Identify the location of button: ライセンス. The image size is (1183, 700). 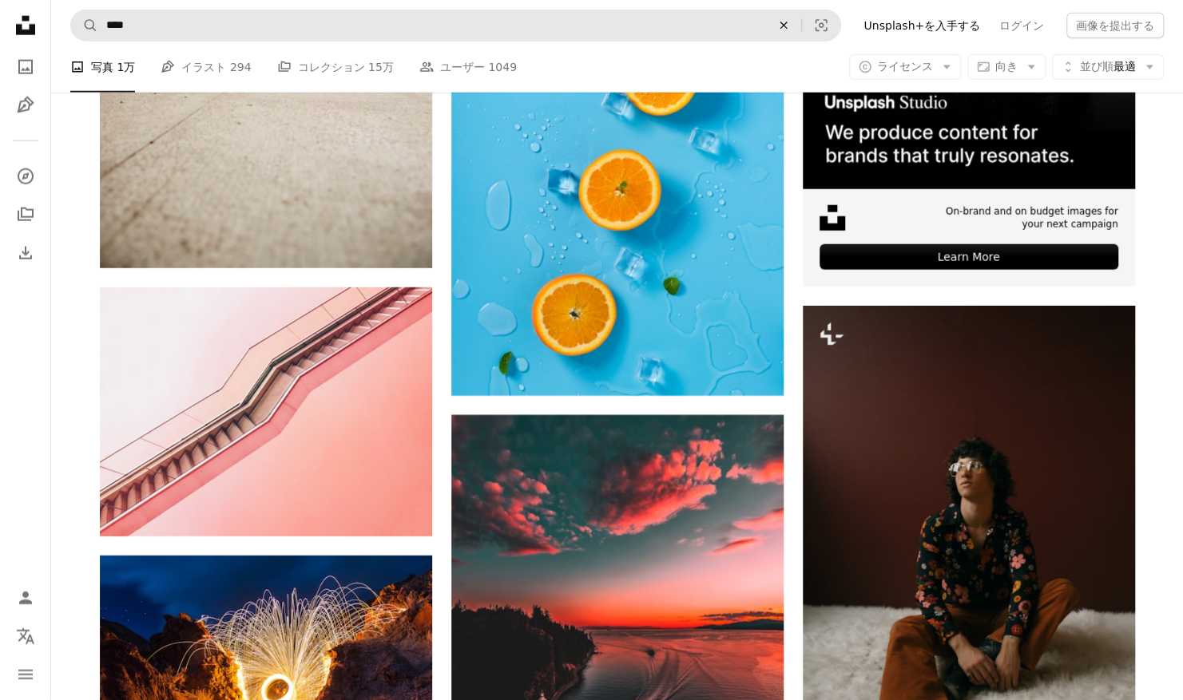
(905, 67).